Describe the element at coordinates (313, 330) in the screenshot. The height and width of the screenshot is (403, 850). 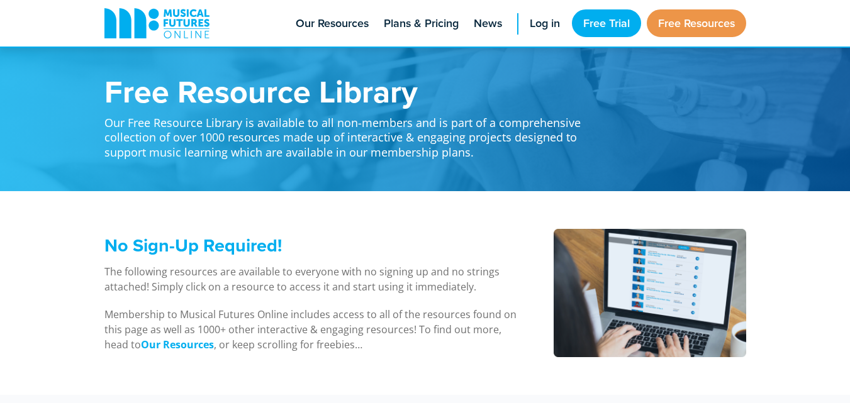
I see `p: Membership to Musical Futures Online includes access to all of the resources found on this page a...` at that location.